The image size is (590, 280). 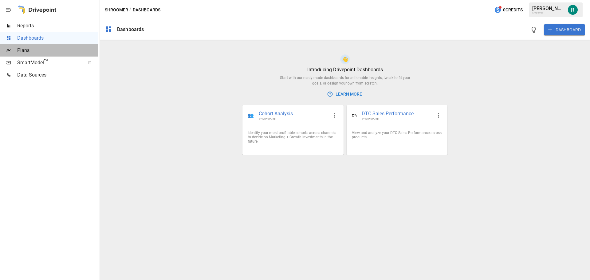 What do you see at coordinates (58, 75) in the screenshot?
I see `span: Data Sources` at bounding box center [58, 75].